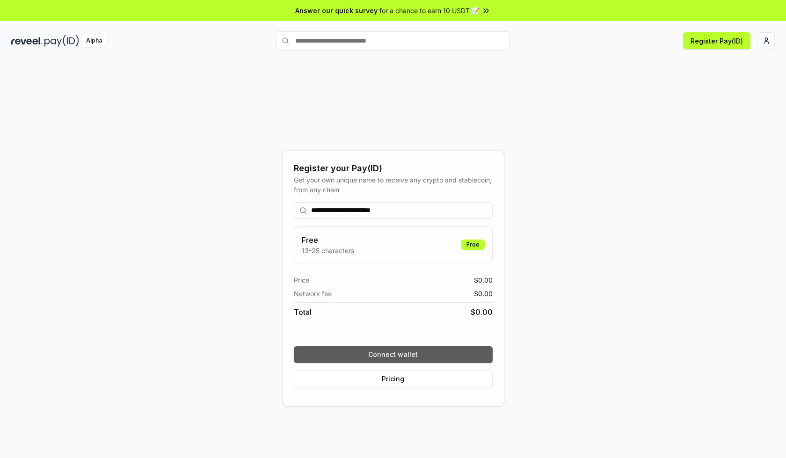  I want to click on img: reveel_dark, so click(27, 41).